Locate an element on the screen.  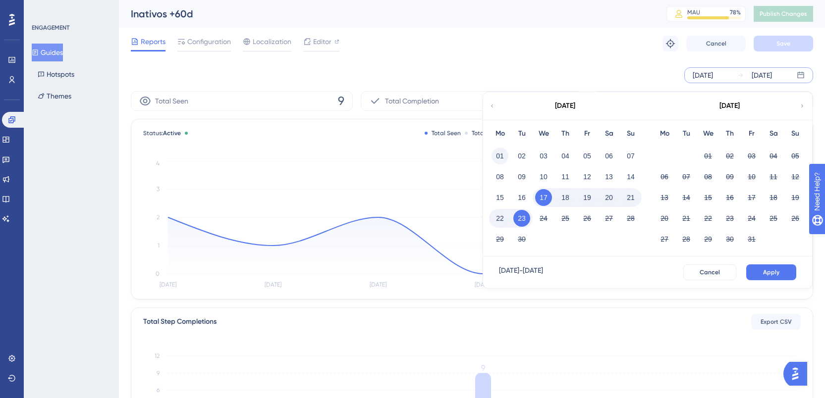
tspan: 3 is located at coordinates (158, 189).